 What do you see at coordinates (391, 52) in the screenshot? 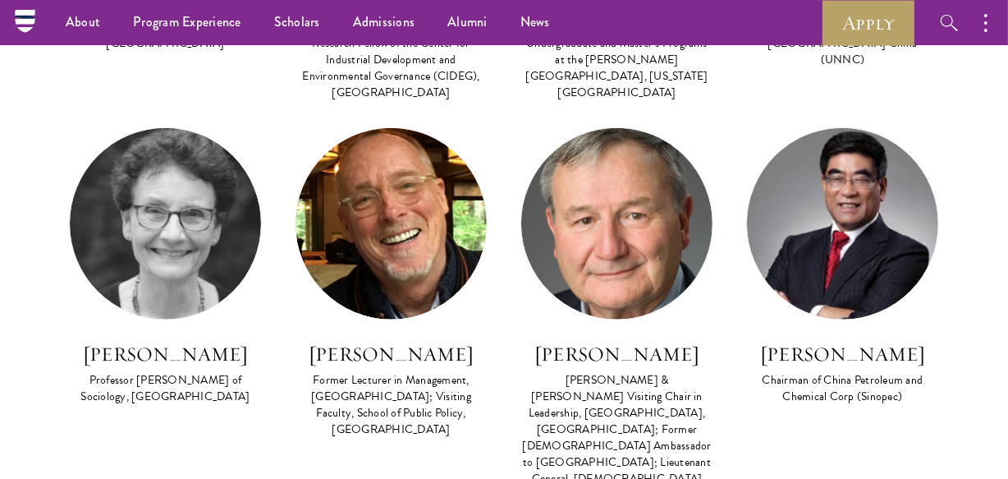
I see `div: Associate Professor in the School of Public Policy and Management and Research Fellow of the Cent...` at bounding box center [391, 52].